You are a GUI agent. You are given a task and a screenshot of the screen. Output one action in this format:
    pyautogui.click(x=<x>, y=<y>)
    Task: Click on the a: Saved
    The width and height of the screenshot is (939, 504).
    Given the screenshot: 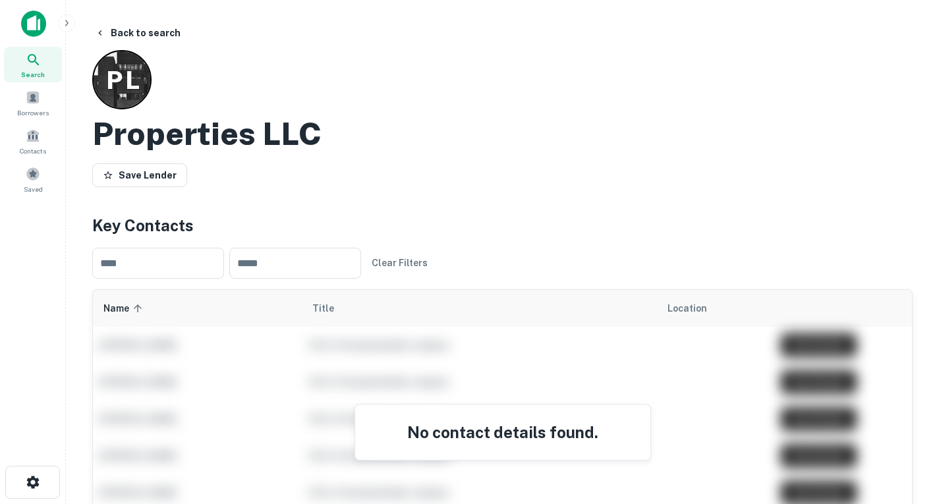 What is the action you would take?
    pyautogui.click(x=33, y=179)
    